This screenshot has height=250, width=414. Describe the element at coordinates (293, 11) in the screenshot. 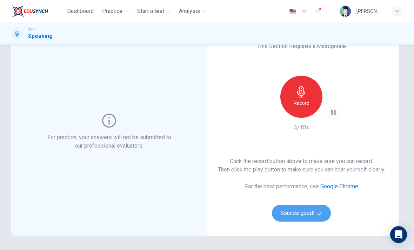

I see `img: en` at that location.